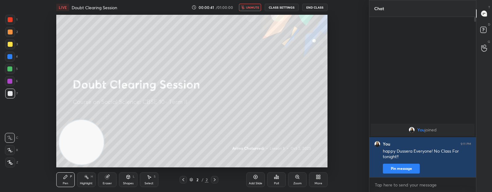 The height and width of the screenshot is (192, 492). I want to click on div: Z, so click(12, 162).